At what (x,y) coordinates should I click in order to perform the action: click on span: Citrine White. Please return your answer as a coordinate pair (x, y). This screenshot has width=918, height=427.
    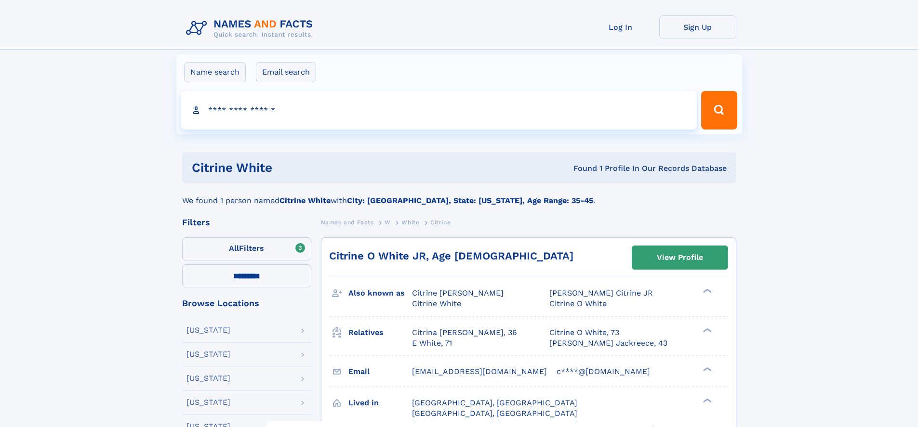
    Looking at the image, I should click on (437, 304).